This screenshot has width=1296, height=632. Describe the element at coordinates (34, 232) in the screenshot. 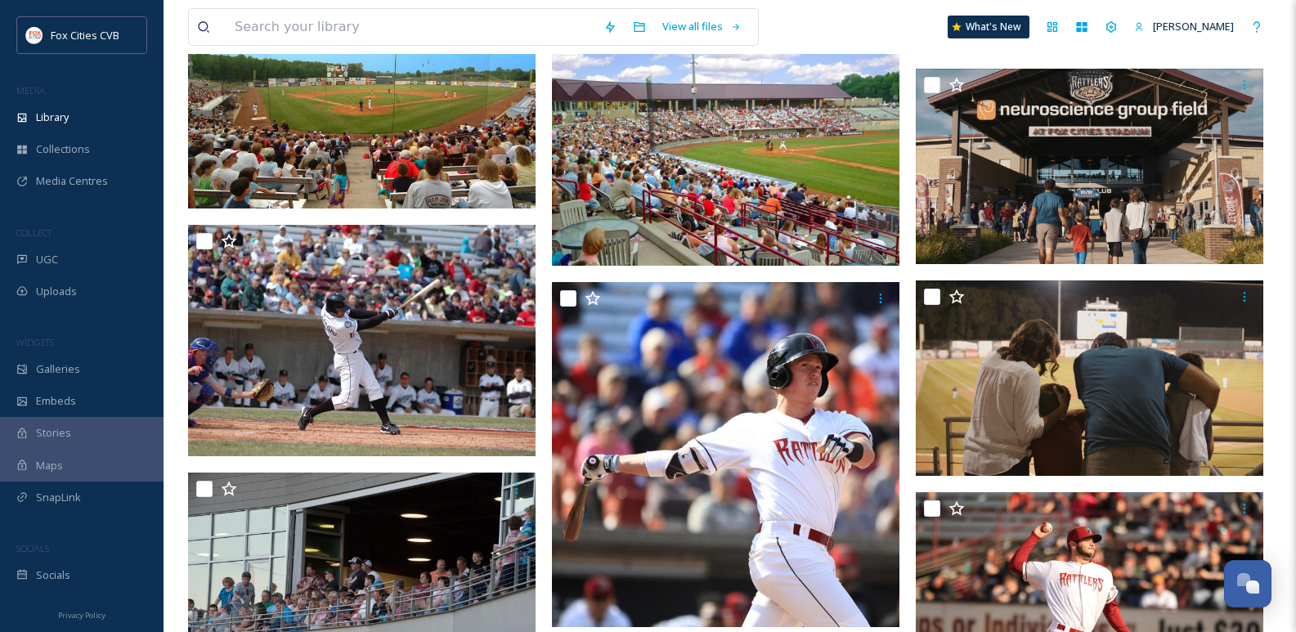

I see `span: COLLECT` at that location.